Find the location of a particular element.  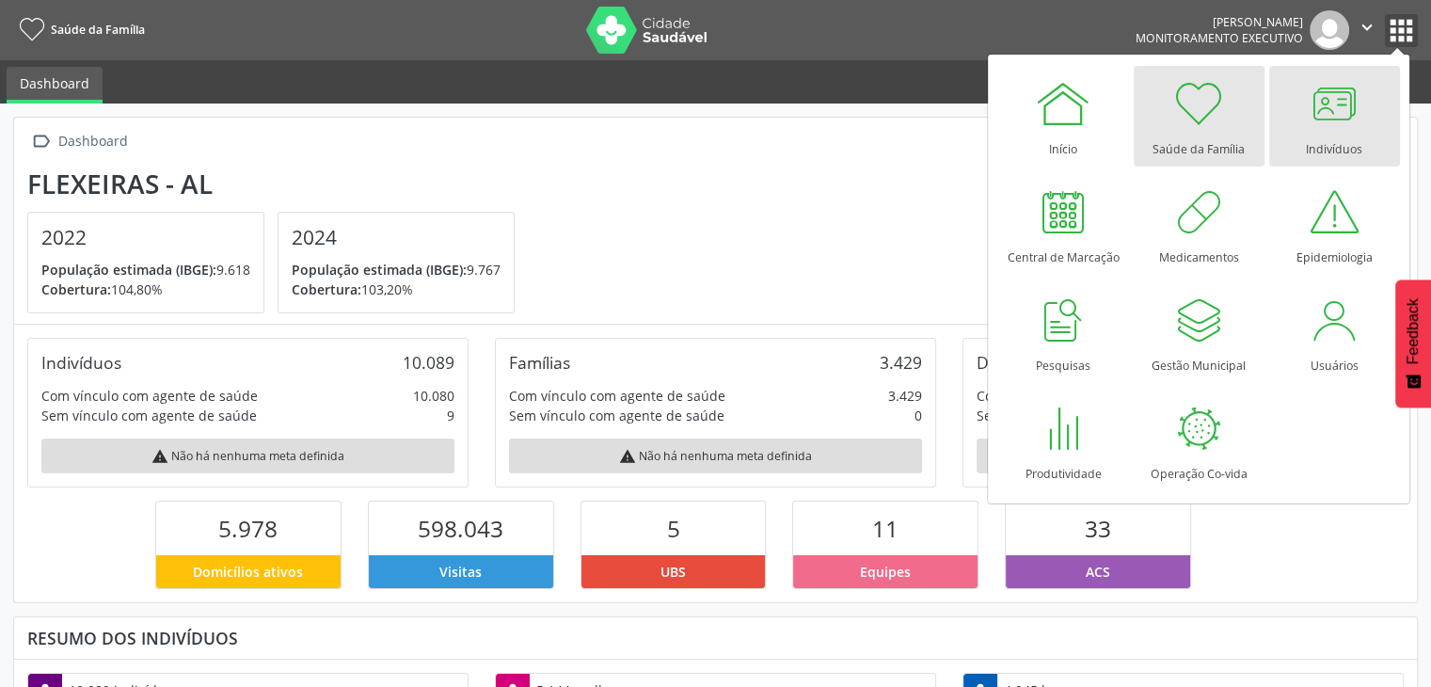

span: 33 is located at coordinates (1098, 528).